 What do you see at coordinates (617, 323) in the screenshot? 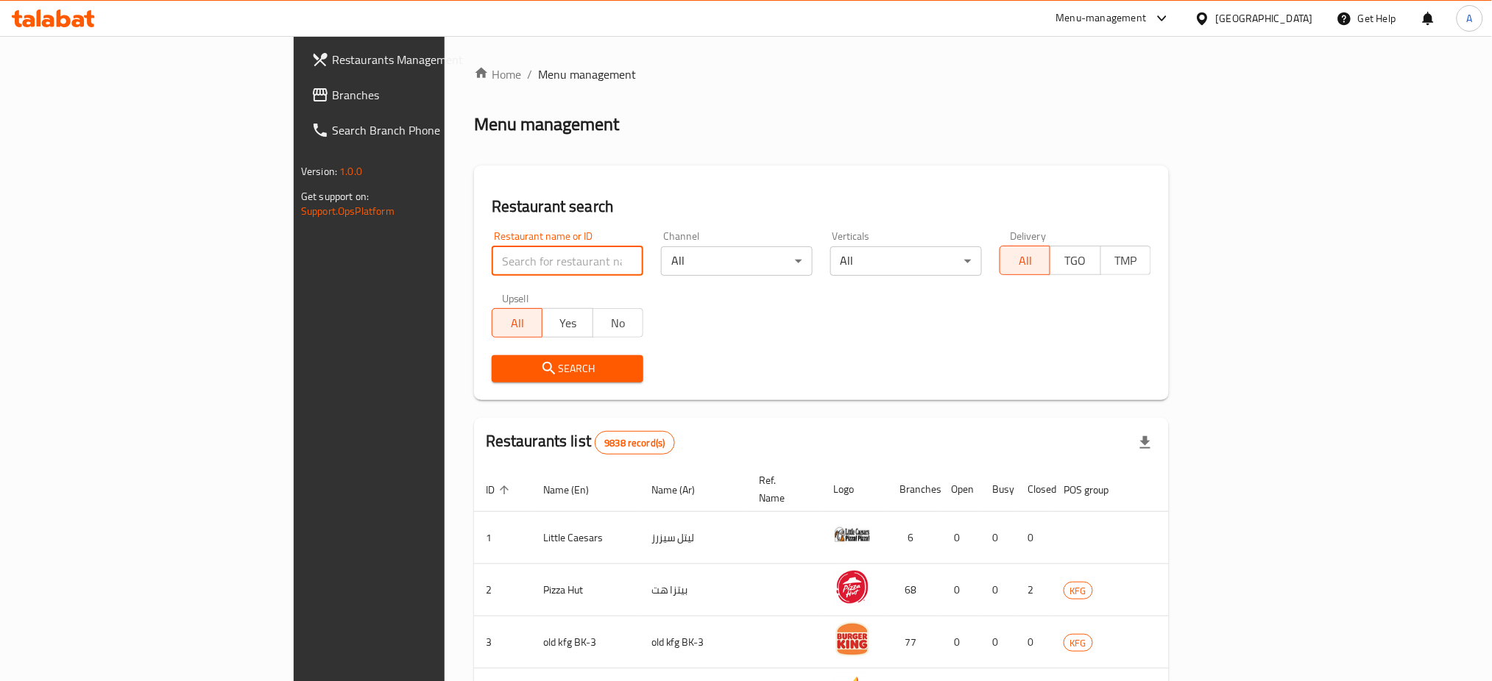
I see `button: No` at bounding box center [617, 323].